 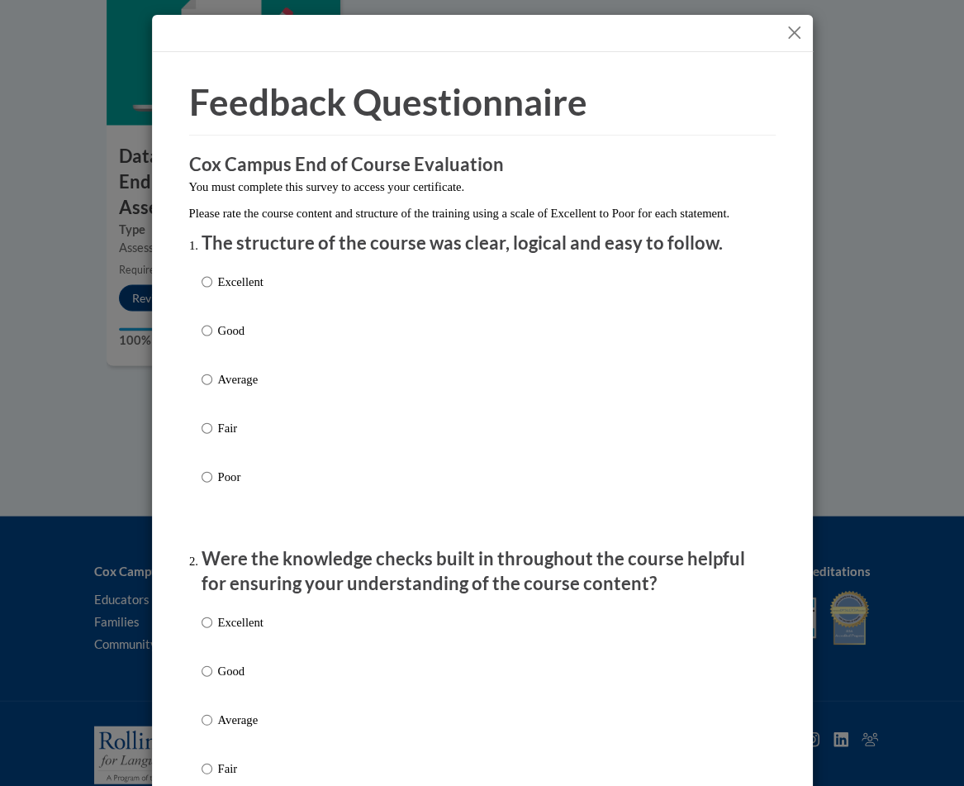 I want to click on h3: Cox Campus End of Course Evaluation, so click(x=483, y=164).